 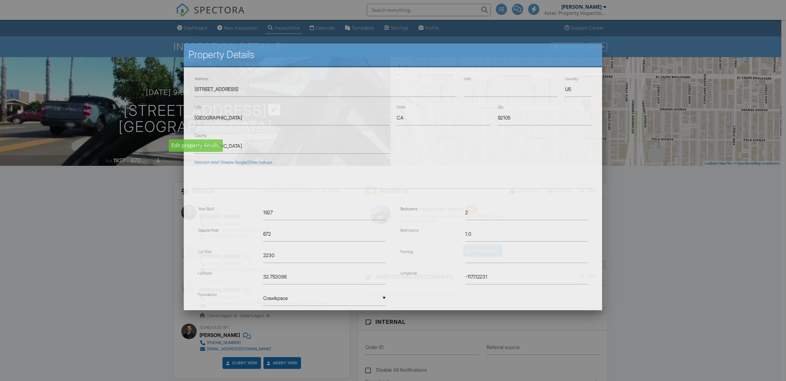 I want to click on label: Parking, so click(x=407, y=251).